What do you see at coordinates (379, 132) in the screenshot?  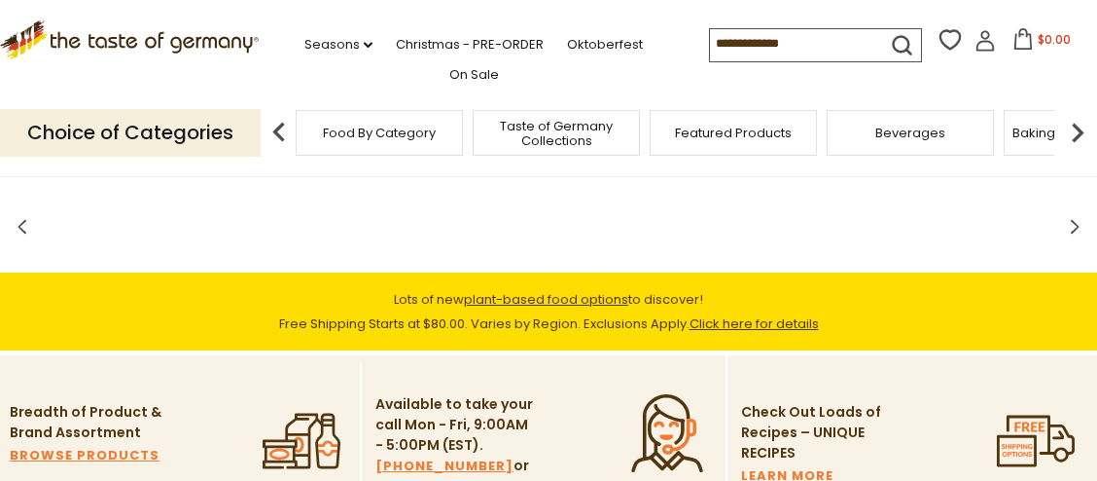 I see `span: Food By Category` at bounding box center [379, 132].